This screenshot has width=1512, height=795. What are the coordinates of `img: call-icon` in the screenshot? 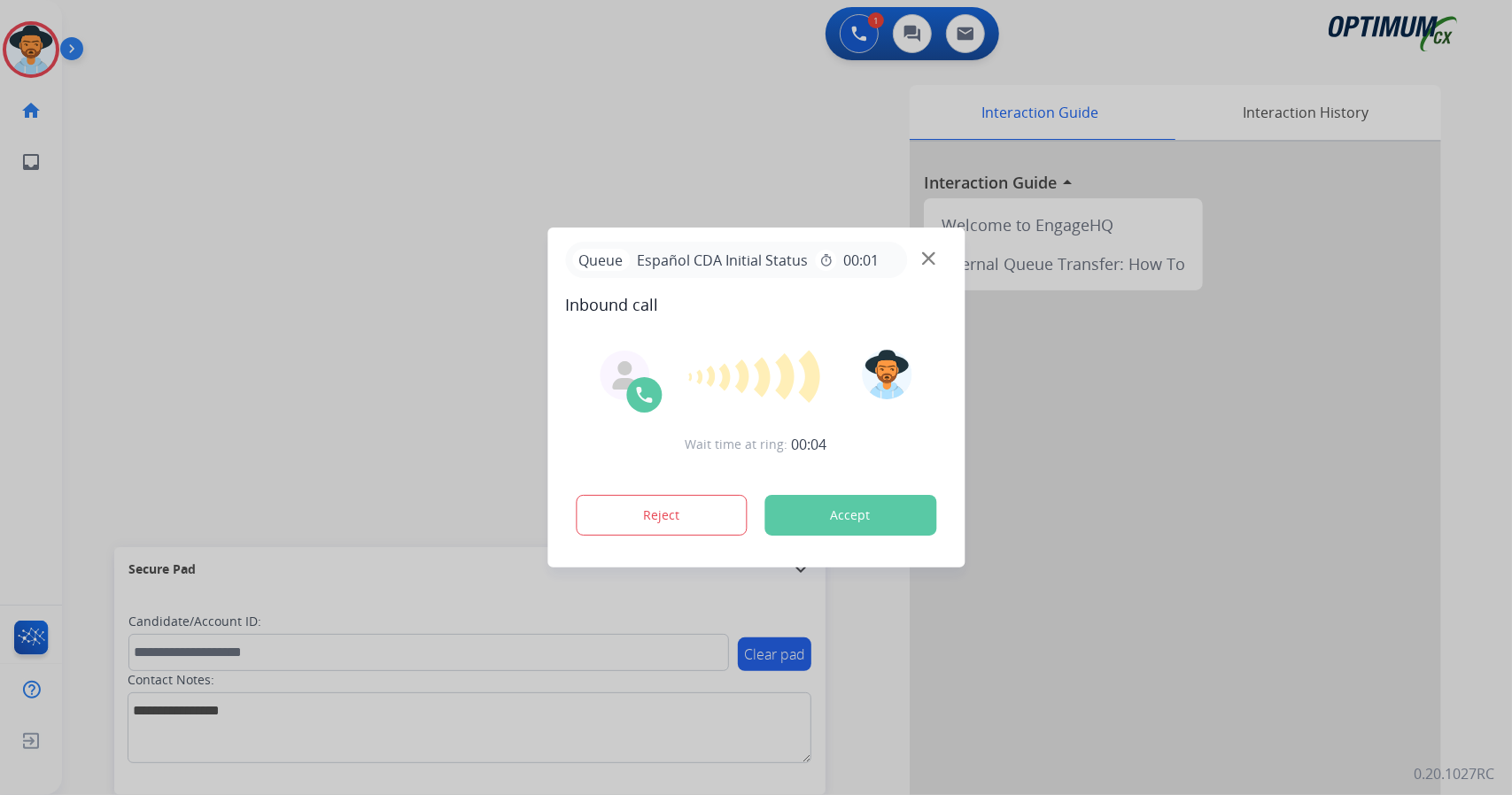 It's located at (644, 395).